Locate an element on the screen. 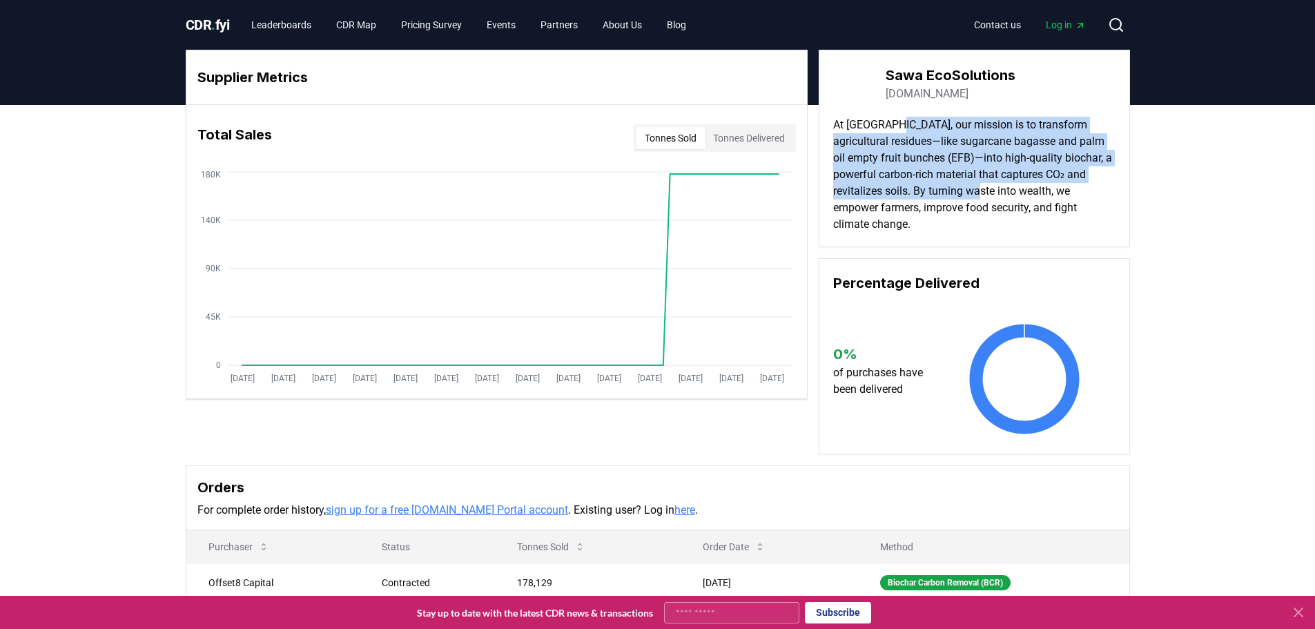 The height and width of the screenshot is (629, 1315). div: Contracted is located at coordinates (432, 583).